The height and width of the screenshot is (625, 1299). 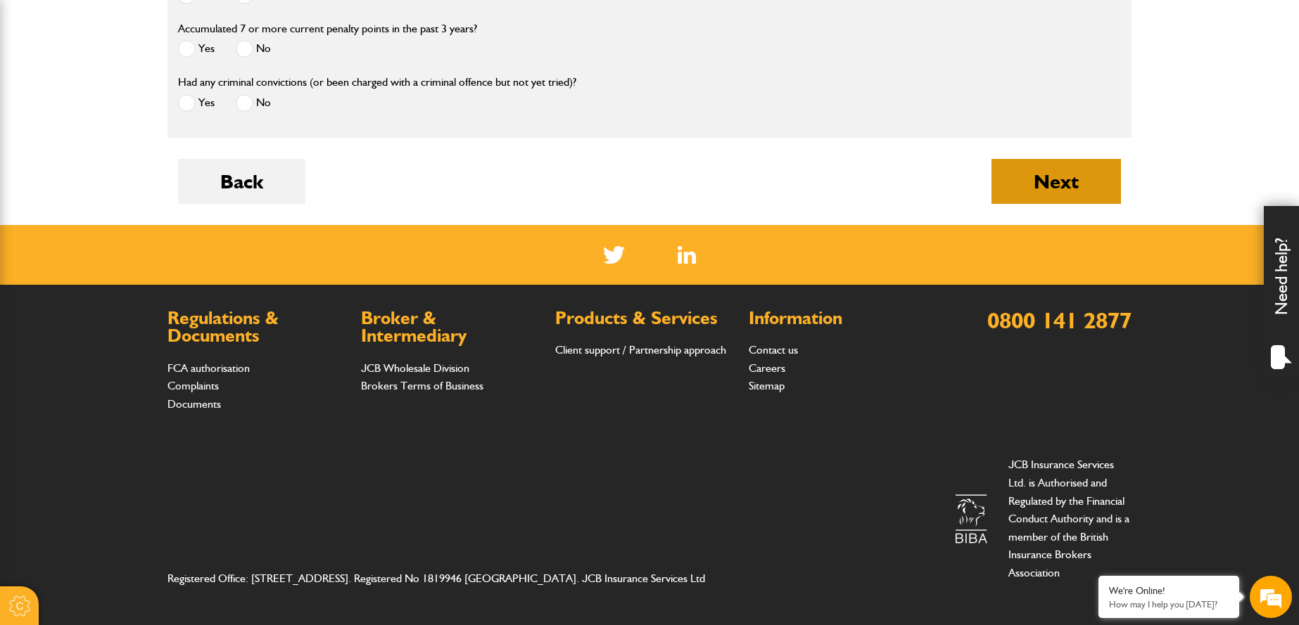 I want to click on a: Sitemap, so click(x=766, y=385).